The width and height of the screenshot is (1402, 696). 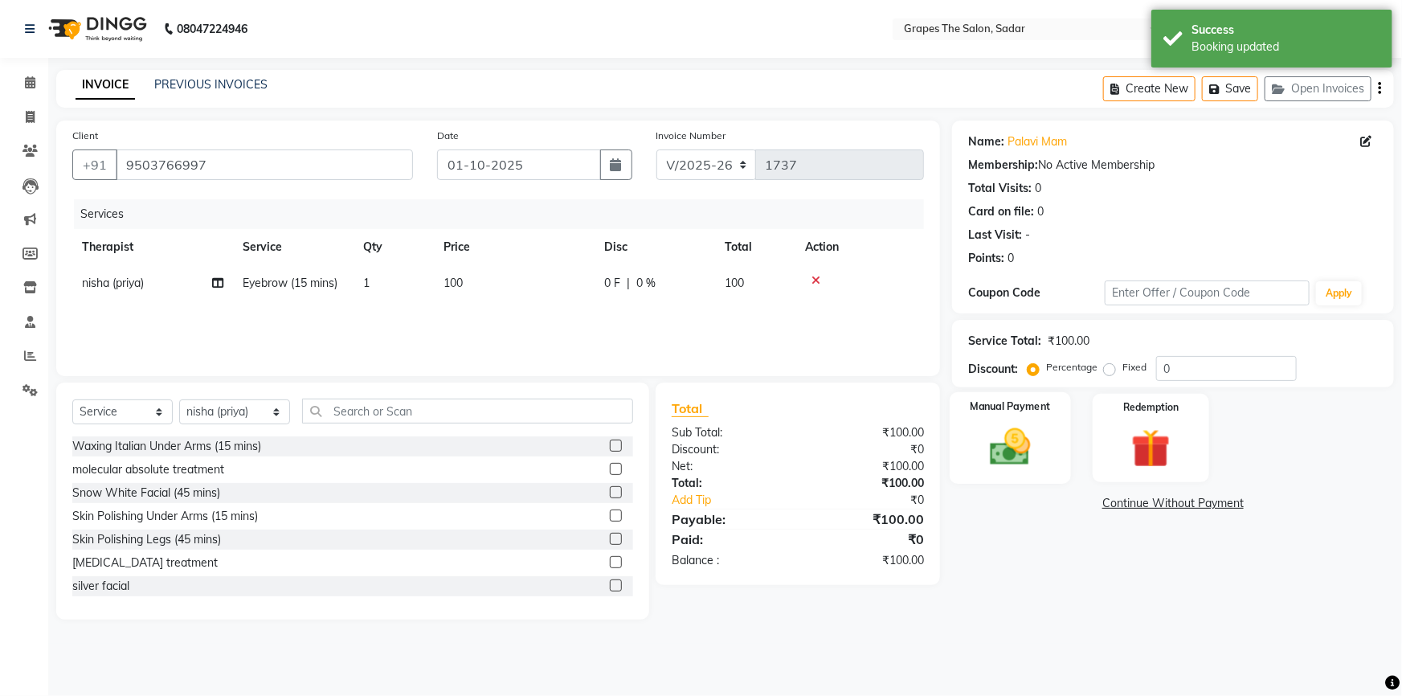 I want to click on span: Total, so click(x=690, y=408).